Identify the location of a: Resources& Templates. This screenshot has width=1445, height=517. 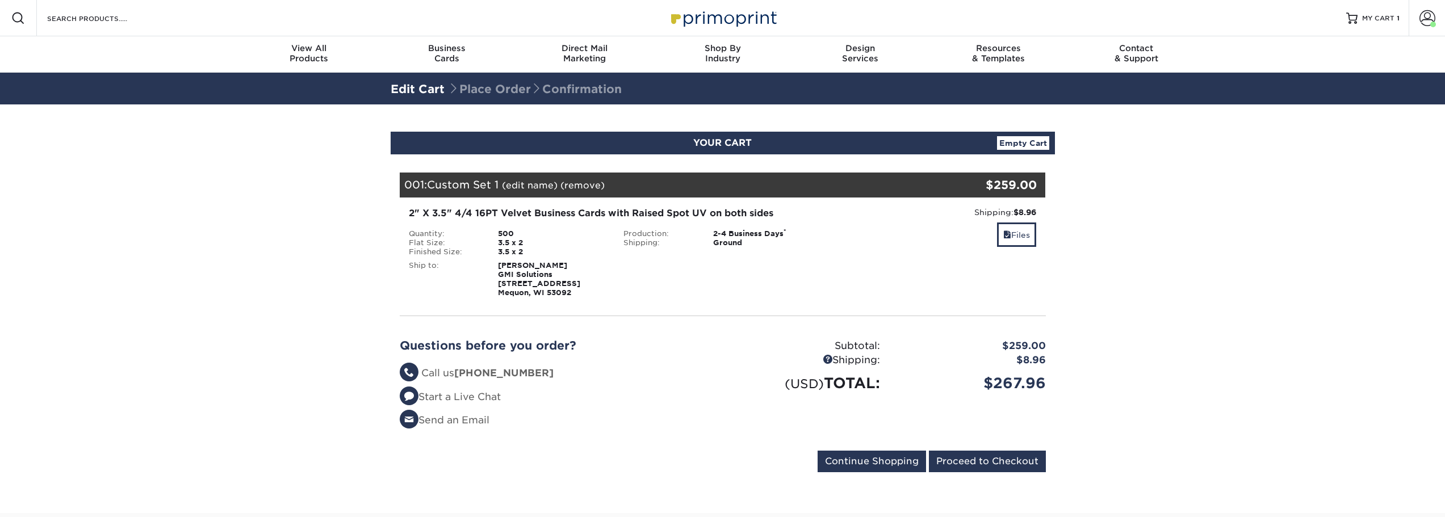
(998, 54).